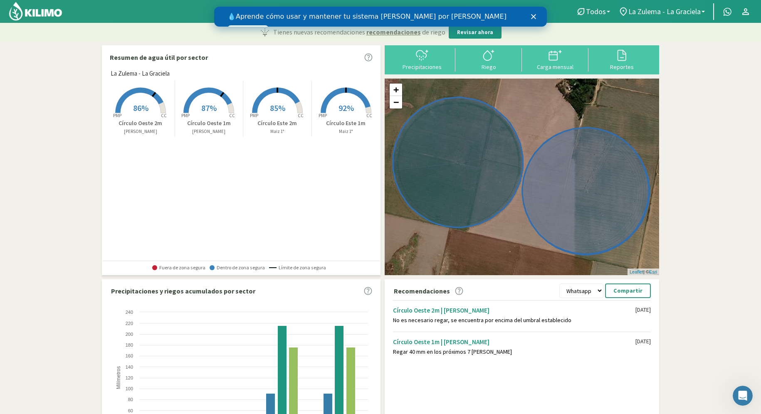 Image resolution: width=761 pixels, height=414 pixels. What do you see at coordinates (359, 32) in the screenshot?
I see `p: Tienes nuevas recomendaciones` at bounding box center [359, 32].